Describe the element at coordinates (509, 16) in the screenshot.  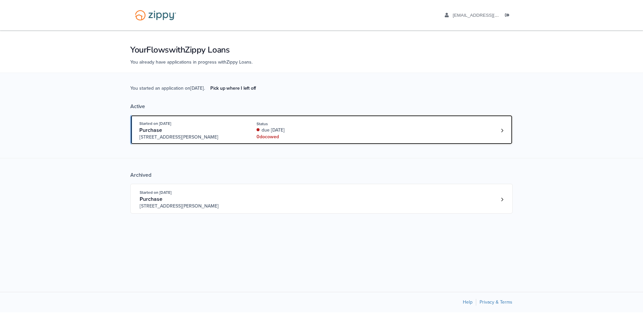
I see `a: Log out` at that location.